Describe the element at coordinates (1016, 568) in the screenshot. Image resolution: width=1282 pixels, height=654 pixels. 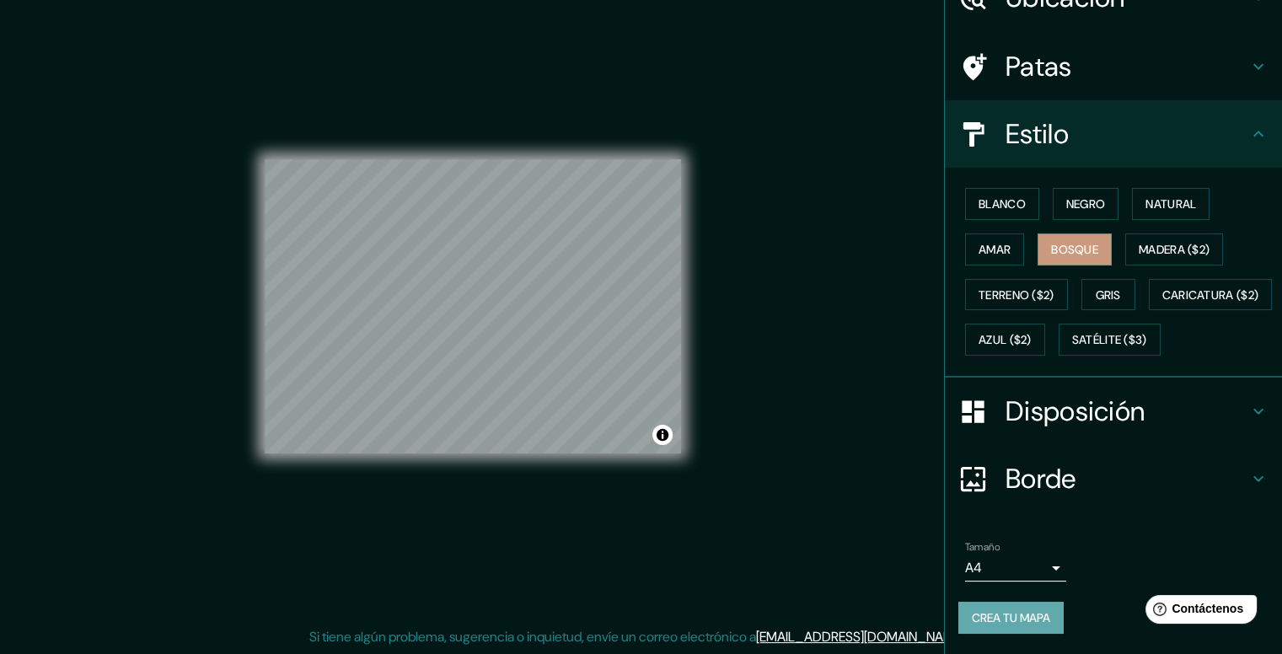
I see `div: A4` at that location.